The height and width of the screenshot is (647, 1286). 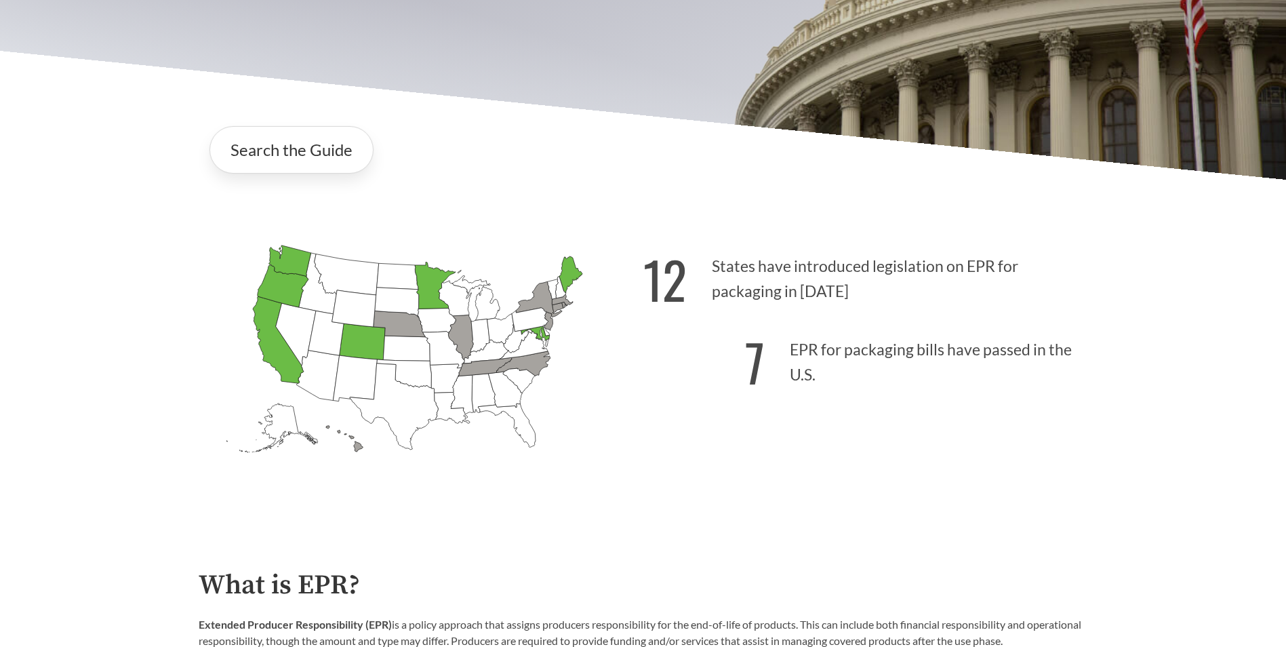 I want to click on strong: Extended Producer Responsibility (EPR), so click(x=295, y=624).